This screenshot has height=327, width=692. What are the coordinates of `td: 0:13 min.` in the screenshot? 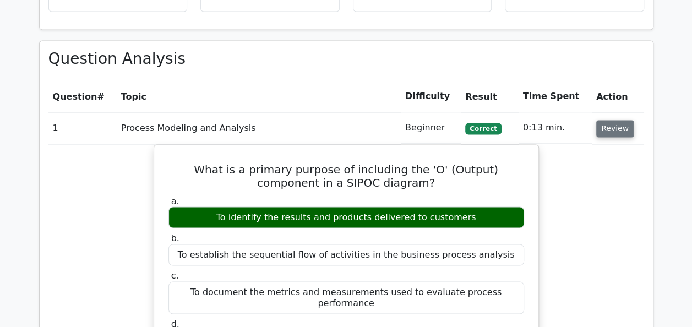 It's located at (555, 128).